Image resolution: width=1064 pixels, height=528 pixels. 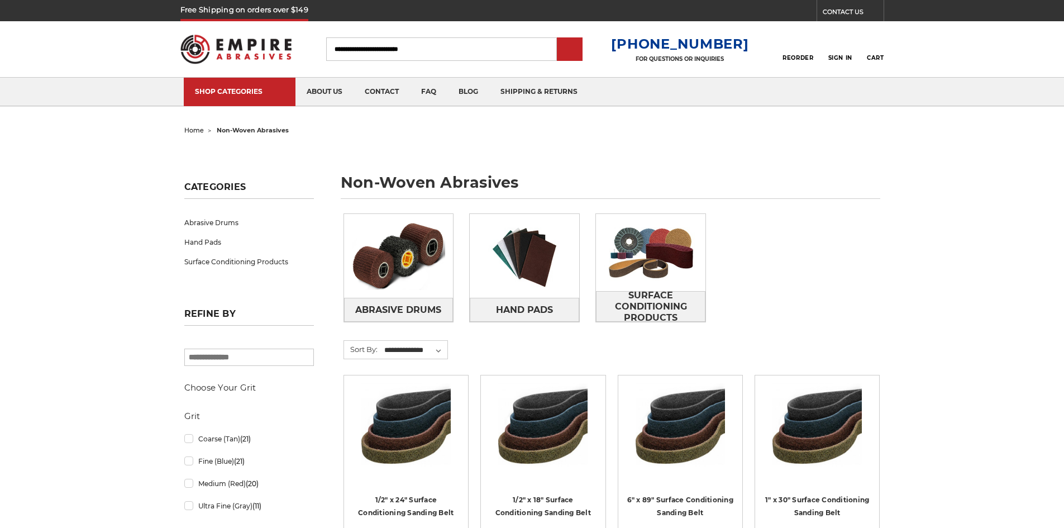 I want to click on a: 6" x 89" Surface Conditioning Sanding Belt, so click(x=681, y=506).